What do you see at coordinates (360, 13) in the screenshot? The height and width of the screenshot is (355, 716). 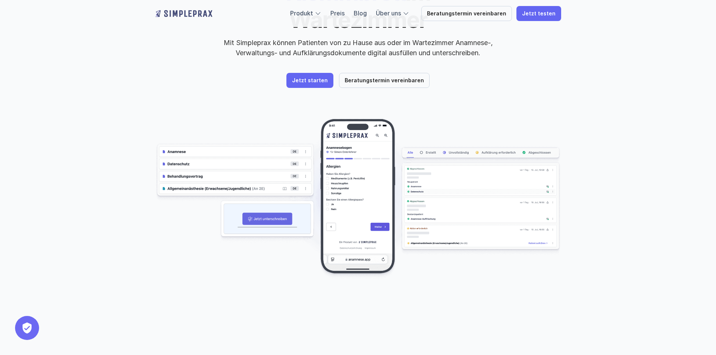 I see `a: Blog` at bounding box center [360, 13].